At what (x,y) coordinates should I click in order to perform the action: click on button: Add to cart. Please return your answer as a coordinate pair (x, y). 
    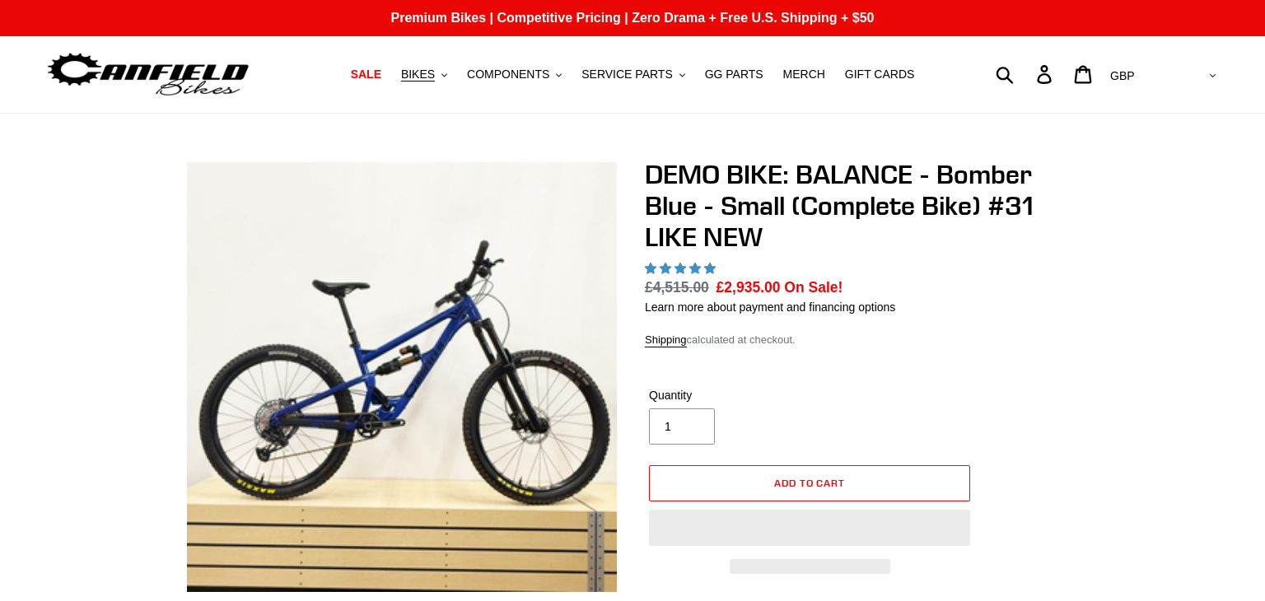
    Looking at the image, I should click on (810, 483).